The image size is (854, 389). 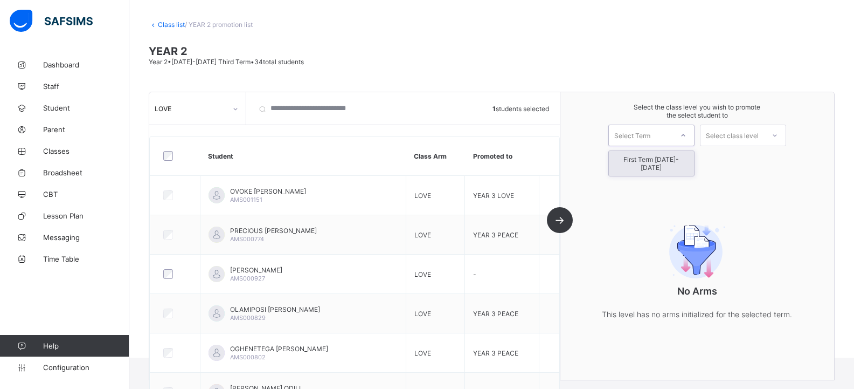 What do you see at coordinates (502, 156) in the screenshot?
I see `th: Promoted to` at bounding box center [502, 156].